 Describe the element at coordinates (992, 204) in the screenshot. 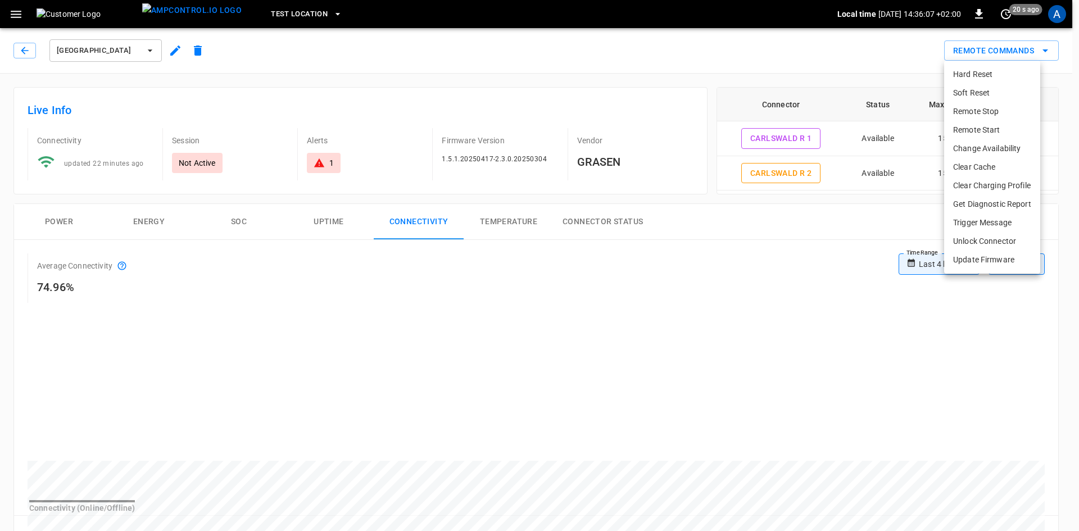

I see `li: Get Diagnostic Report` at that location.